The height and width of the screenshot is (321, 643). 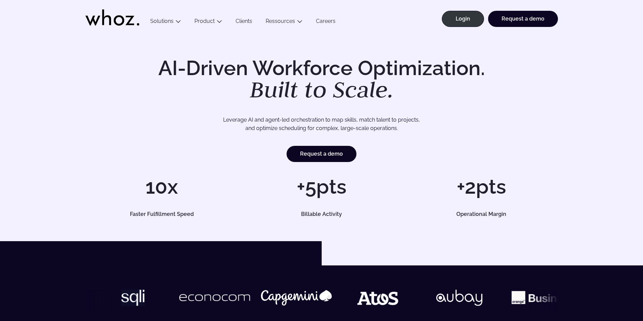 I want to click on button: Solutions, so click(x=165, y=22).